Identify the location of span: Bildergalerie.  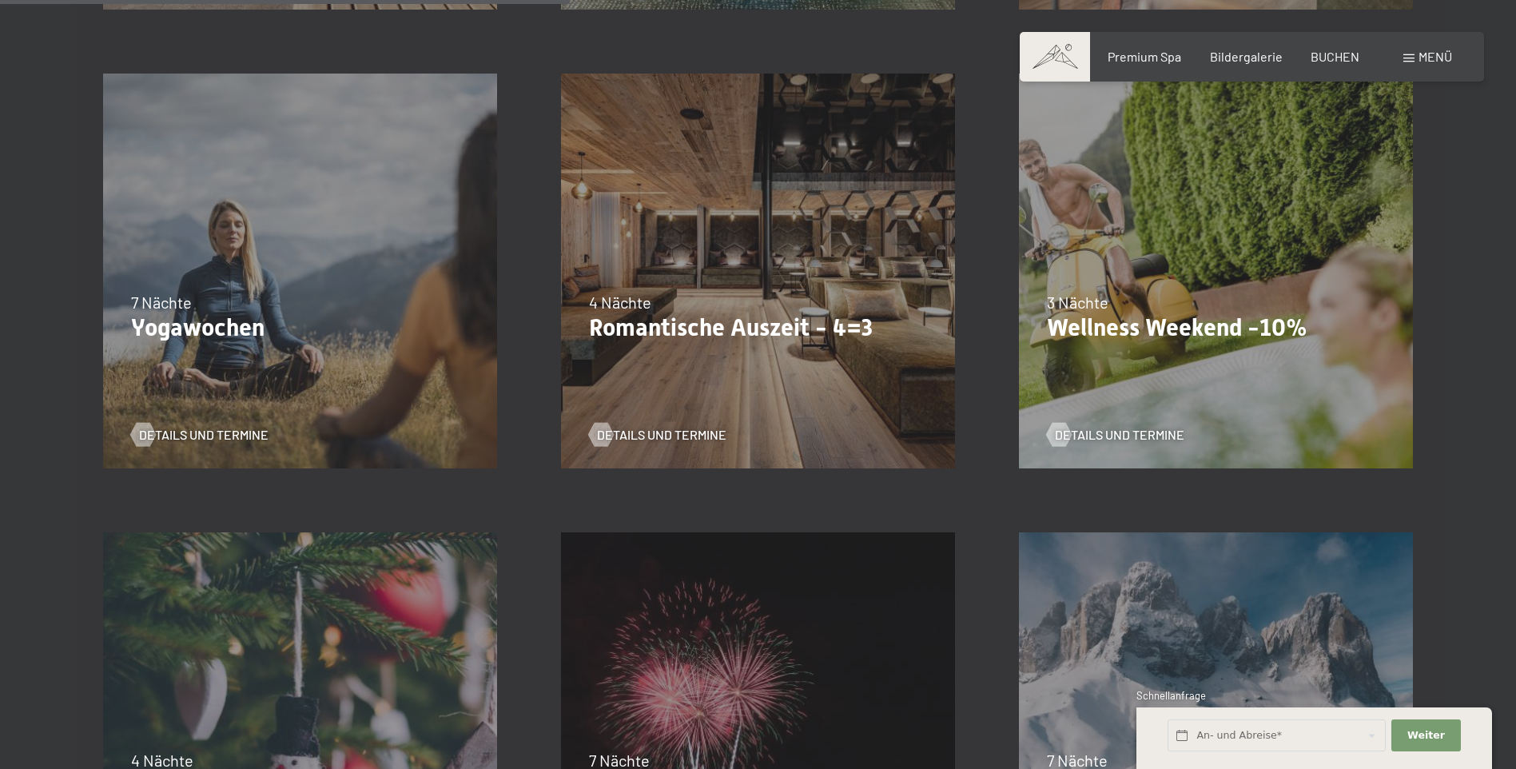
(1246, 56).